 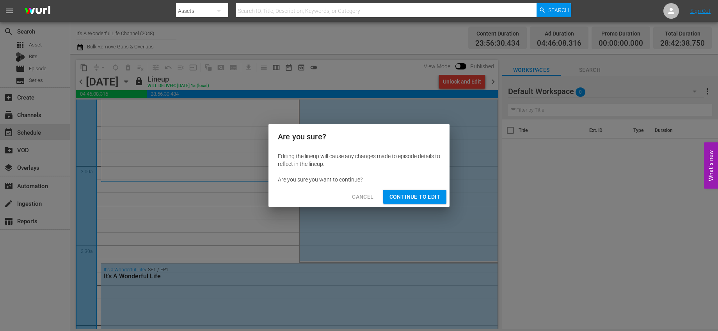 What do you see at coordinates (359, 137) in the screenshot?
I see `h2: Are you sure?` at bounding box center [359, 137].